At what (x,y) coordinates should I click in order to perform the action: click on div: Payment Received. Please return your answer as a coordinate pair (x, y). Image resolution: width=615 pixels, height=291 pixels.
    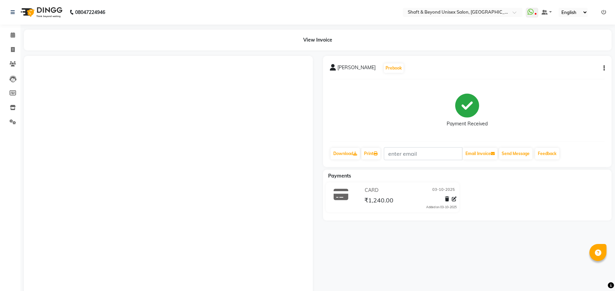
    Looking at the image, I should click on (467, 124).